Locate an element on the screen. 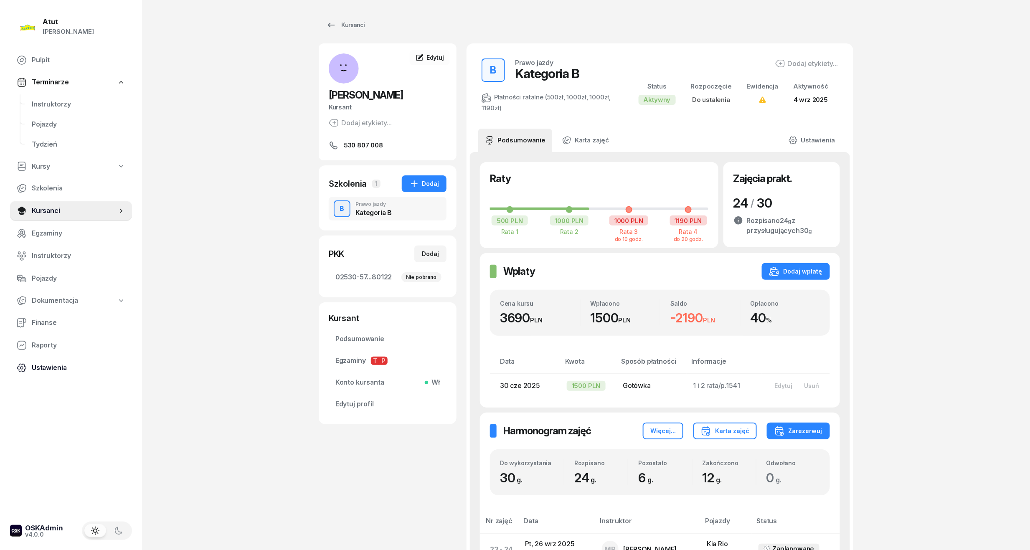 Image resolution: width=1030 pixels, height=550 pixels. a: Tydzień is located at coordinates (79, 145).